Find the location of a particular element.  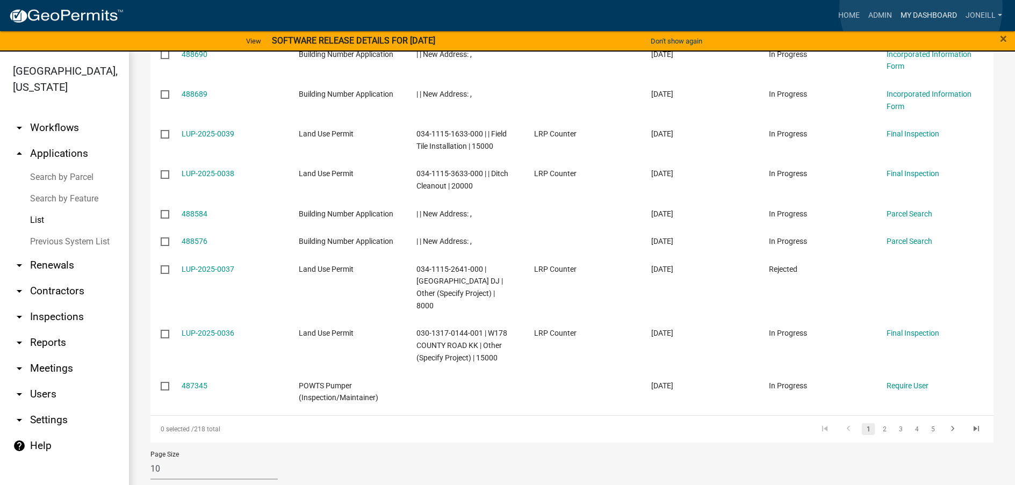

a: go to next page is located at coordinates (952, 429).